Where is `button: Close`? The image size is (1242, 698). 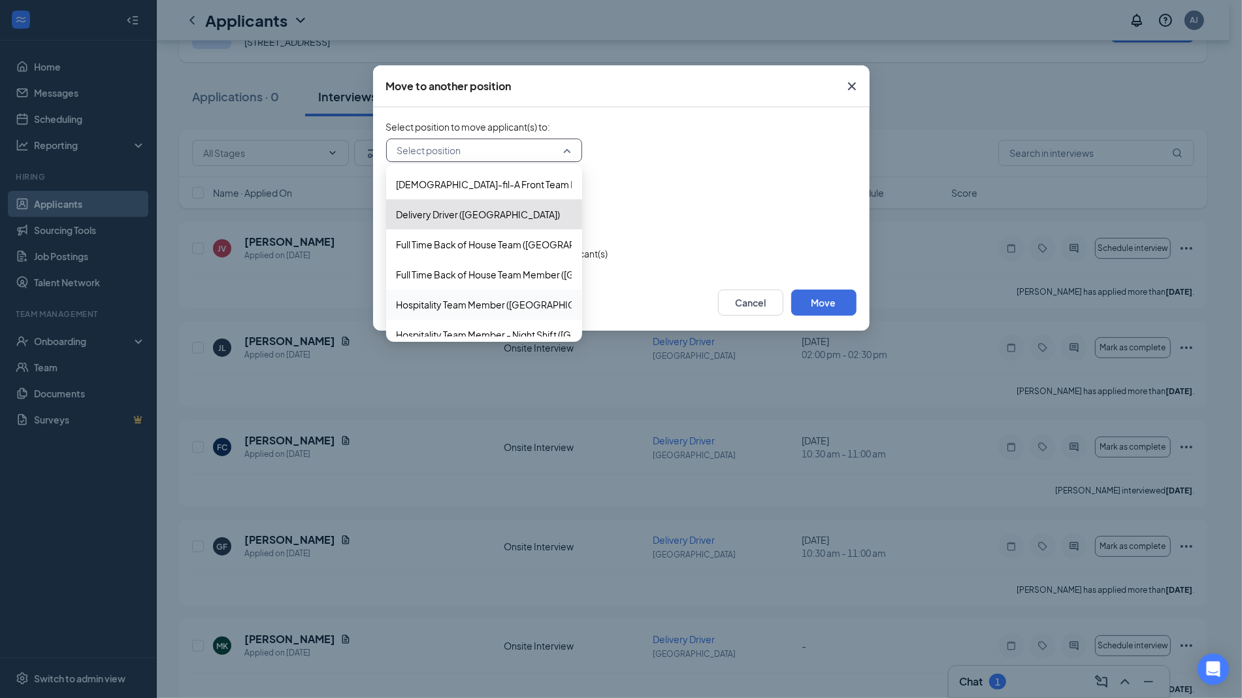 button: Close is located at coordinates (852, 86).